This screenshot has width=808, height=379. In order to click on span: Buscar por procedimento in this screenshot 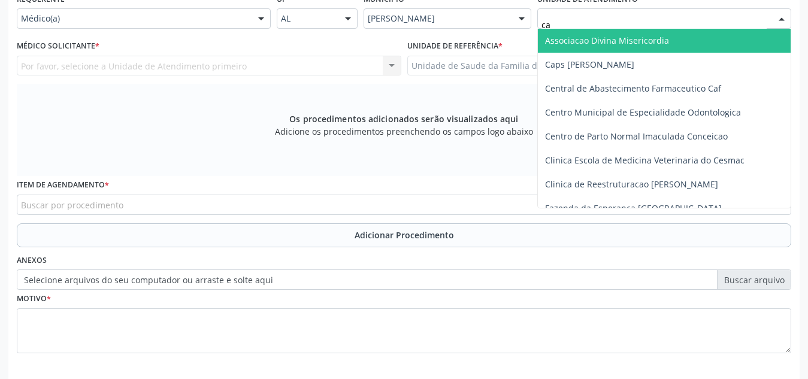, I will do `click(72, 205)`.